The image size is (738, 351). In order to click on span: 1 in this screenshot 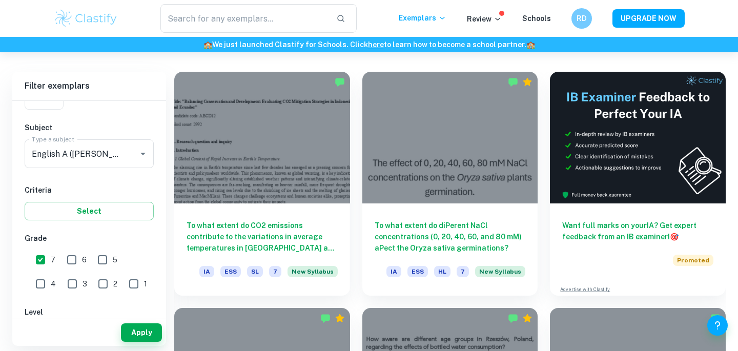, I will do `click(145, 284)`.